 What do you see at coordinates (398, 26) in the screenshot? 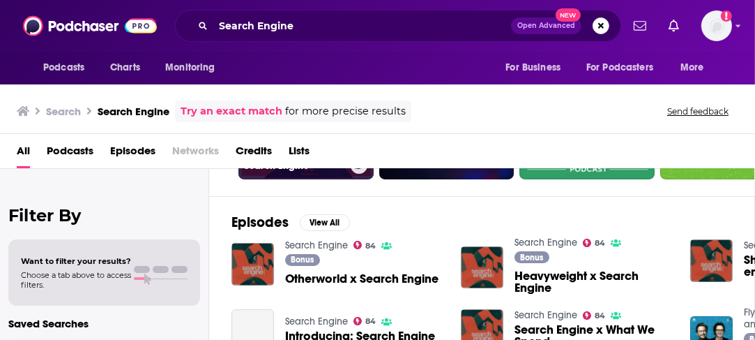
I see `div: Search podcasts, credits, & more...` at bounding box center [398, 26].